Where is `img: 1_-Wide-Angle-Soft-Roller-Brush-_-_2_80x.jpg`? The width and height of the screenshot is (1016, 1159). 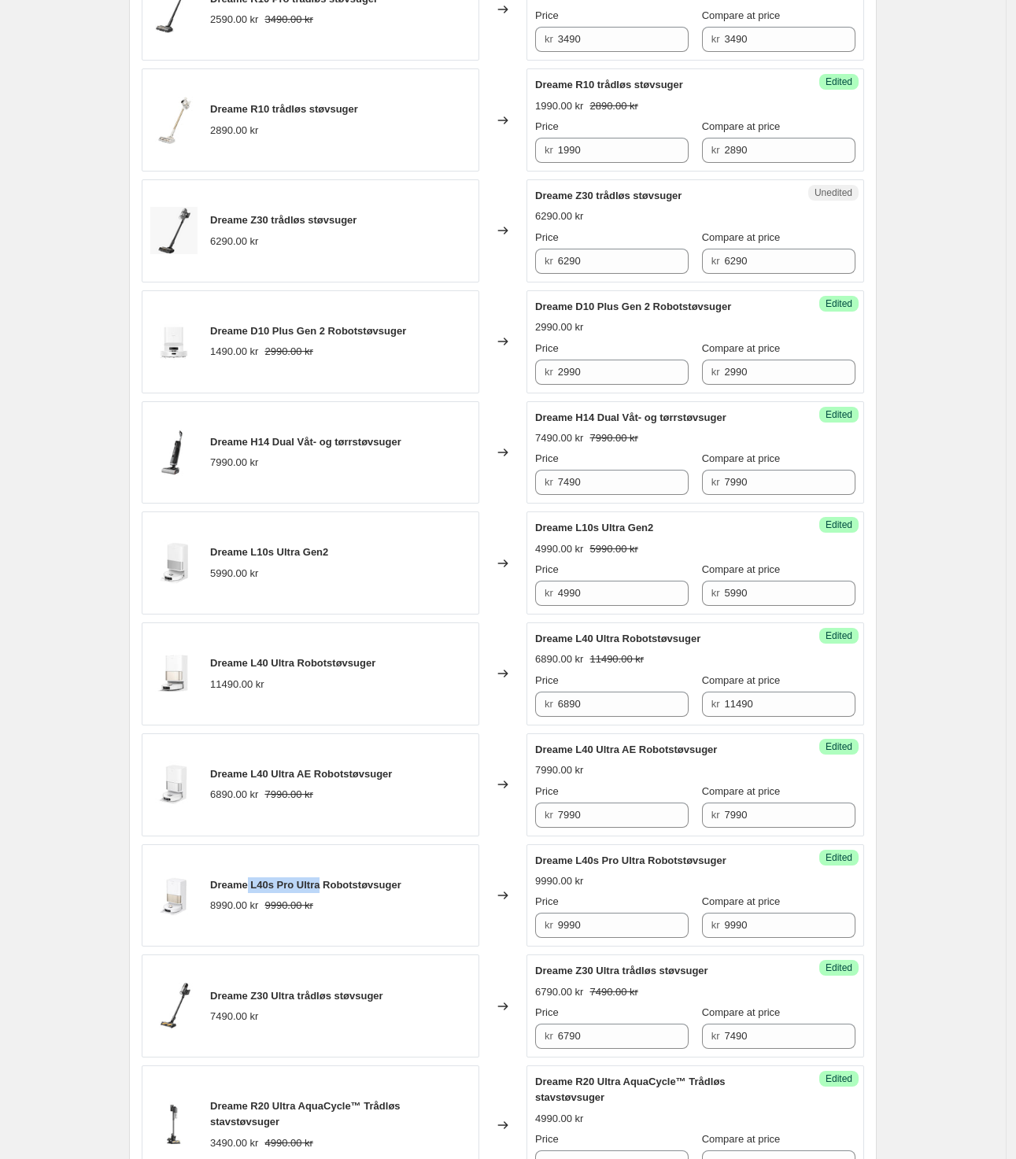 img: 1_-Wide-Angle-Soft-Roller-Brush-_-_2_80x.jpg is located at coordinates (174, 1007).